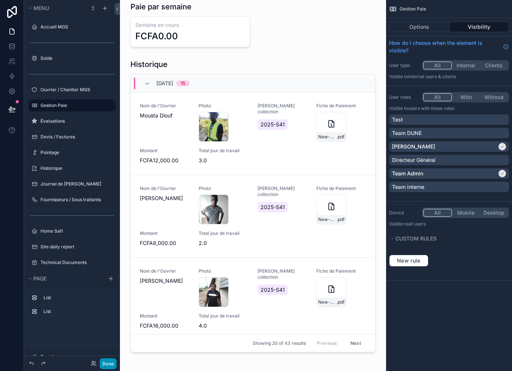  What do you see at coordinates (76, 121) in the screenshot?
I see `label: Évaluations` at bounding box center [76, 121].